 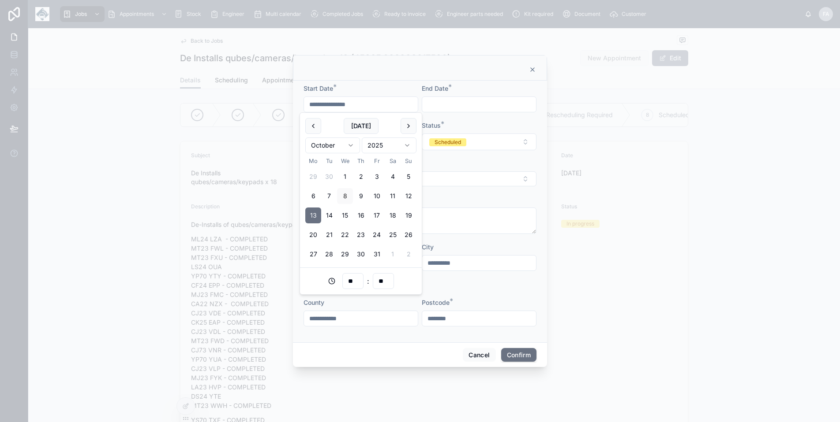 I want to click on th: Saturday, so click(x=392, y=161).